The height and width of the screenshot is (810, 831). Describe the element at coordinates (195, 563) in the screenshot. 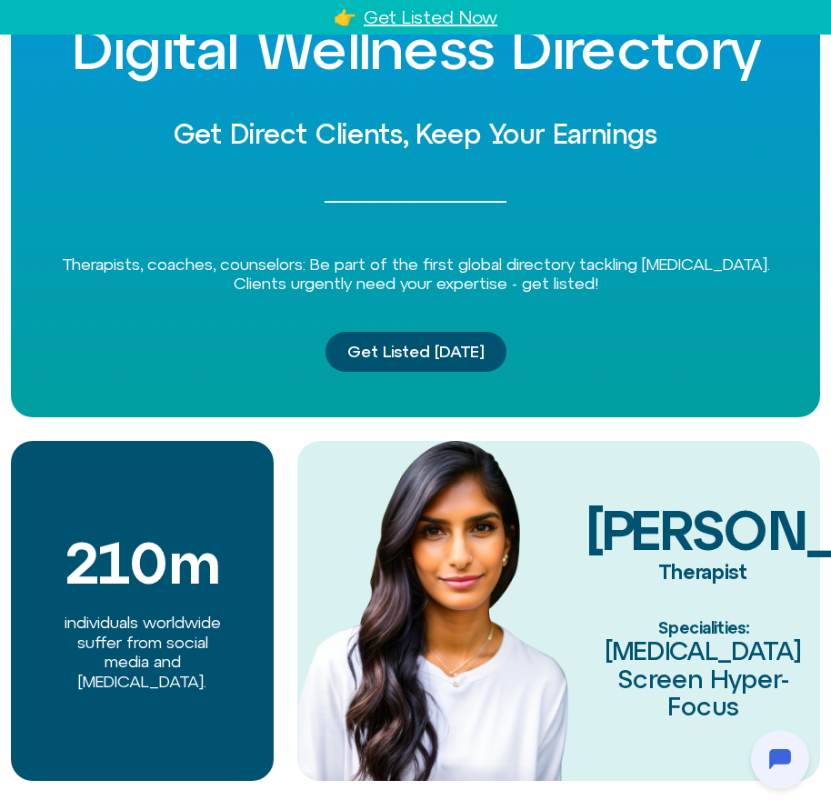

I see `span: m` at that location.